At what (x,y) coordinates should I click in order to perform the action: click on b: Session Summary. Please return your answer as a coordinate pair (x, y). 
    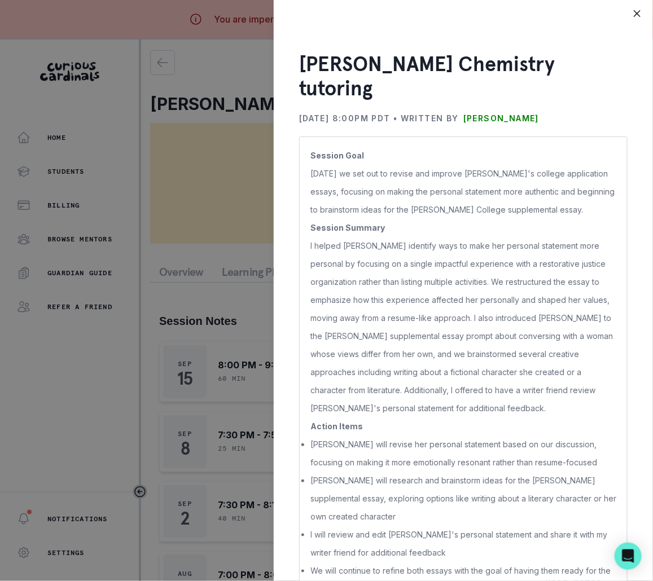
    Looking at the image, I should click on (348, 228).